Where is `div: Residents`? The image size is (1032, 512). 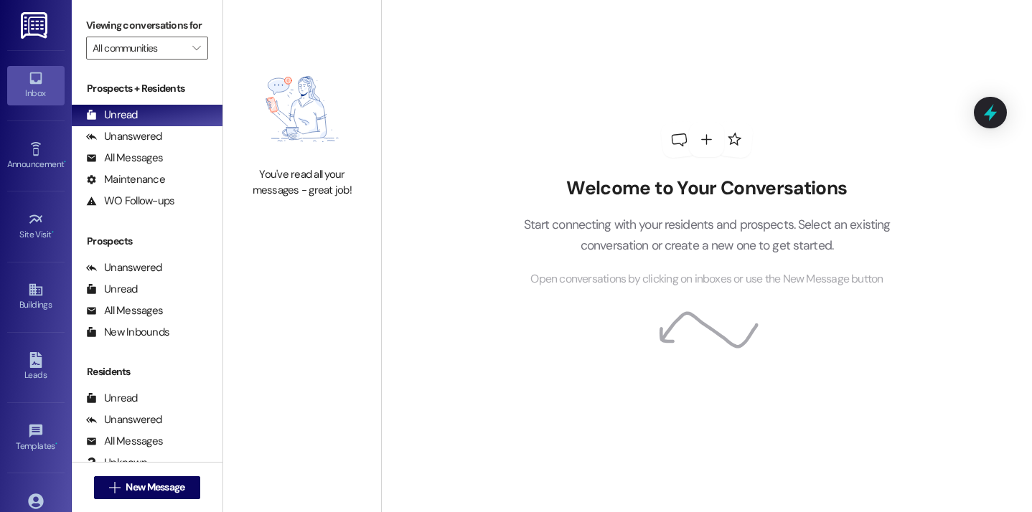 div: Residents is located at coordinates (147, 372).